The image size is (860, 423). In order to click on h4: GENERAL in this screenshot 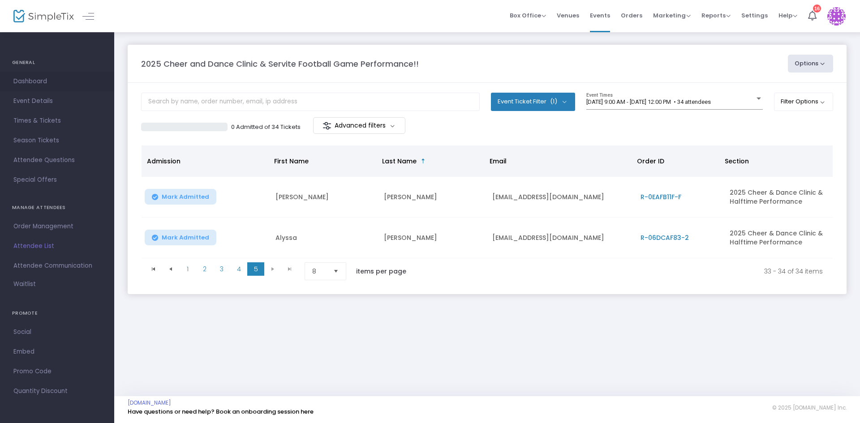, I will do `click(57, 63)`.